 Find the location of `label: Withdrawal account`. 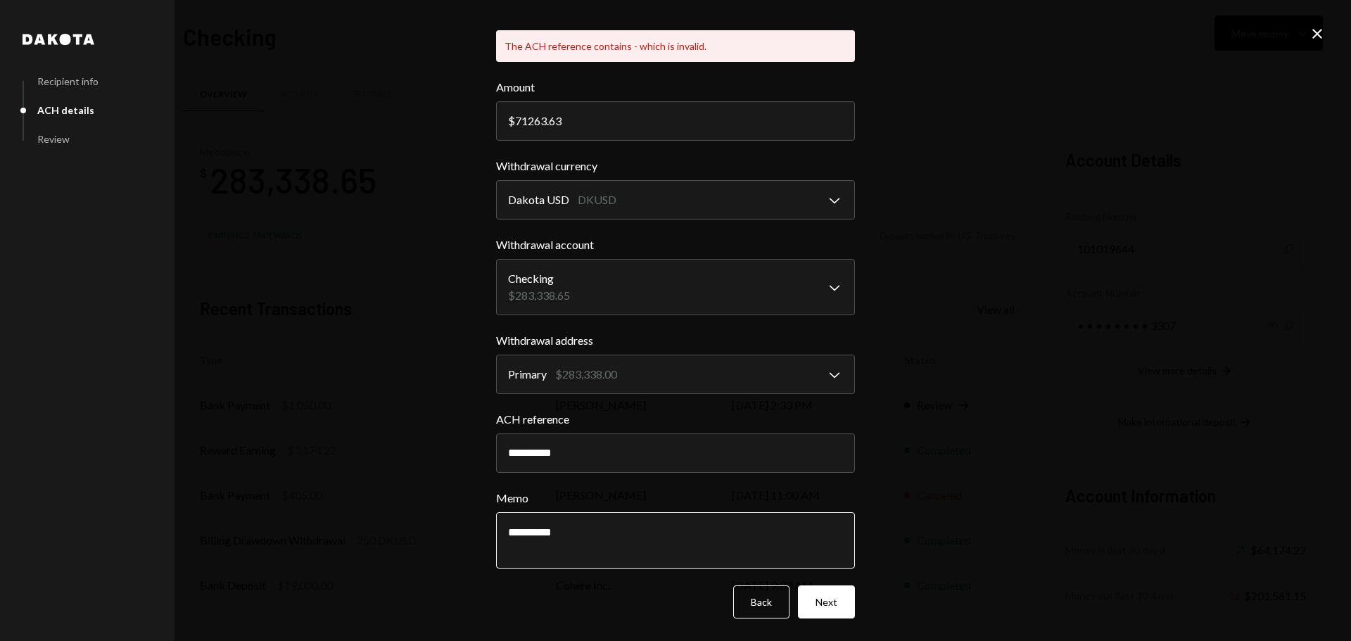

label: Withdrawal account is located at coordinates (676, 245).